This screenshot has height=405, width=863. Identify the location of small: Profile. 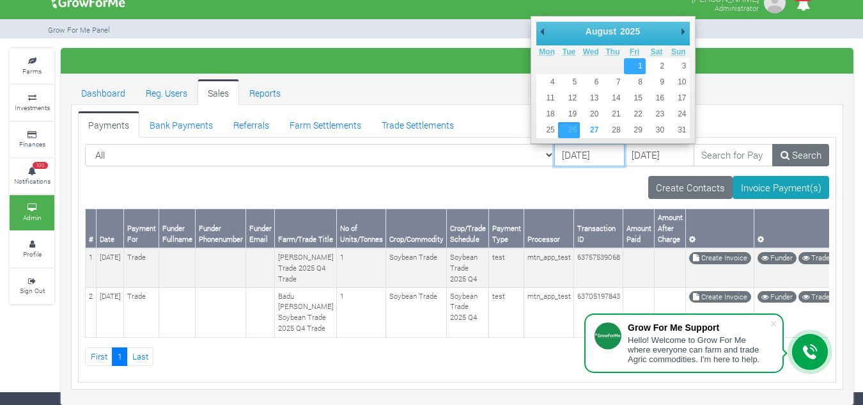
(32, 254).